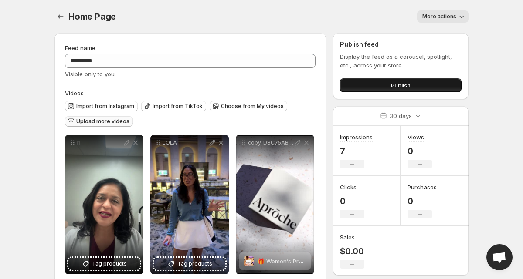 This screenshot has width=523, height=279. I want to click on span: Upload more videos, so click(103, 122).